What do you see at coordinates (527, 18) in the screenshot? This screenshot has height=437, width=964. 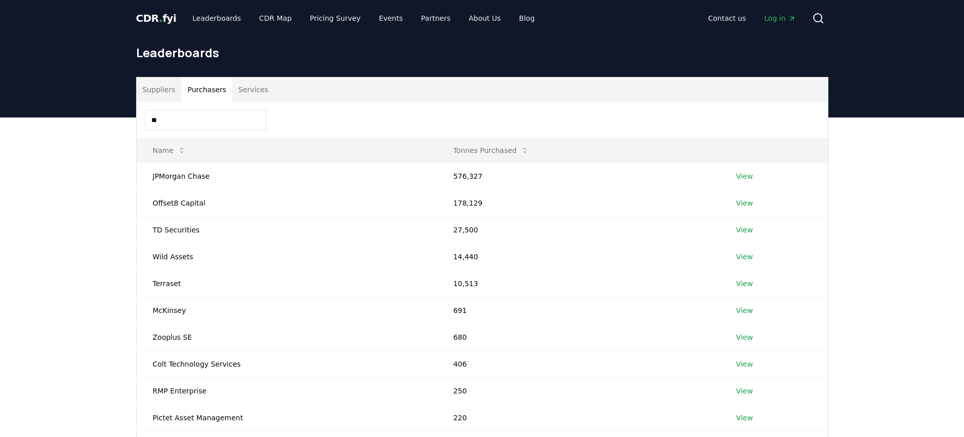 I see `a: Blog` at bounding box center [527, 18].